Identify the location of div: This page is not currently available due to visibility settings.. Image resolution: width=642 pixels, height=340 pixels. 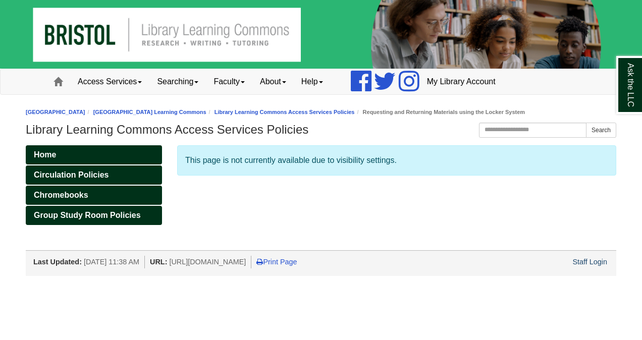
(397, 160).